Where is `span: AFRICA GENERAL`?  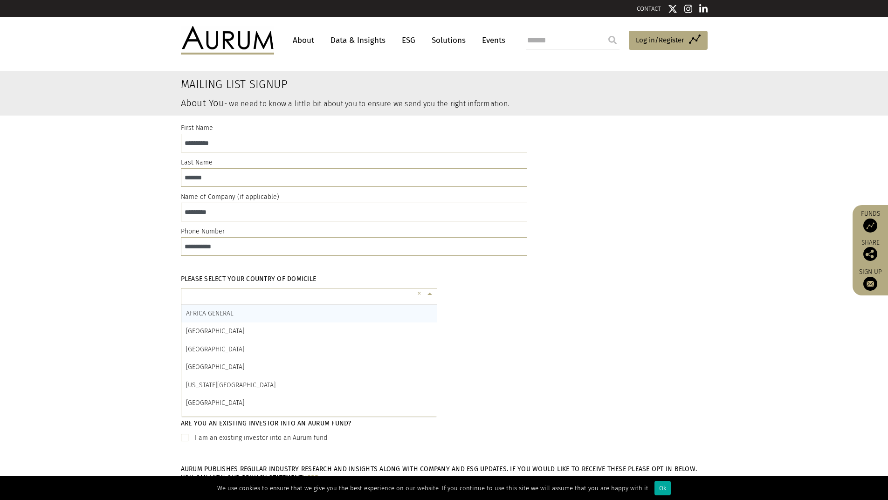
span: AFRICA GENERAL is located at coordinates (210, 313).